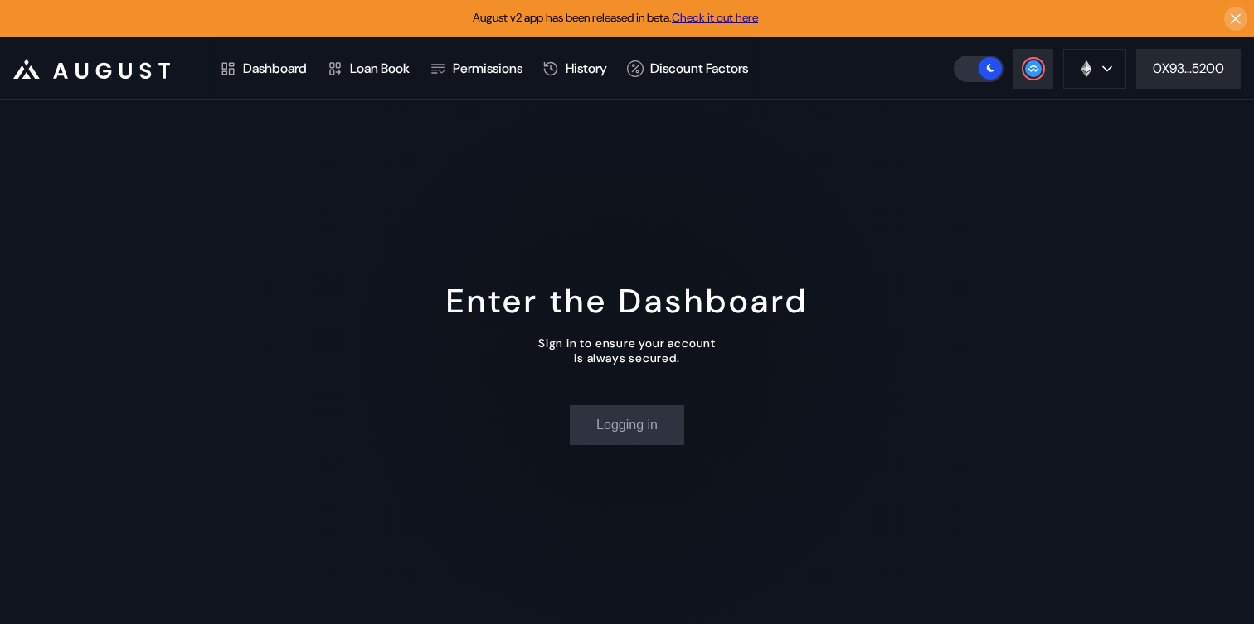 The height and width of the screenshot is (624, 1254). Describe the element at coordinates (263, 69) in the screenshot. I see `a: Dashboard` at that location.